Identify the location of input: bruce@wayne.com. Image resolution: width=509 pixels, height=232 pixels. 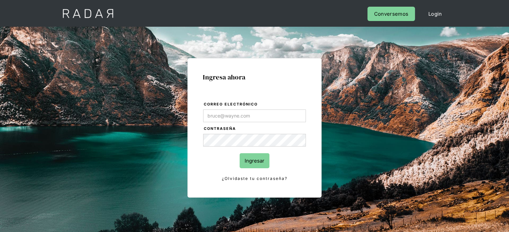
(254, 116).